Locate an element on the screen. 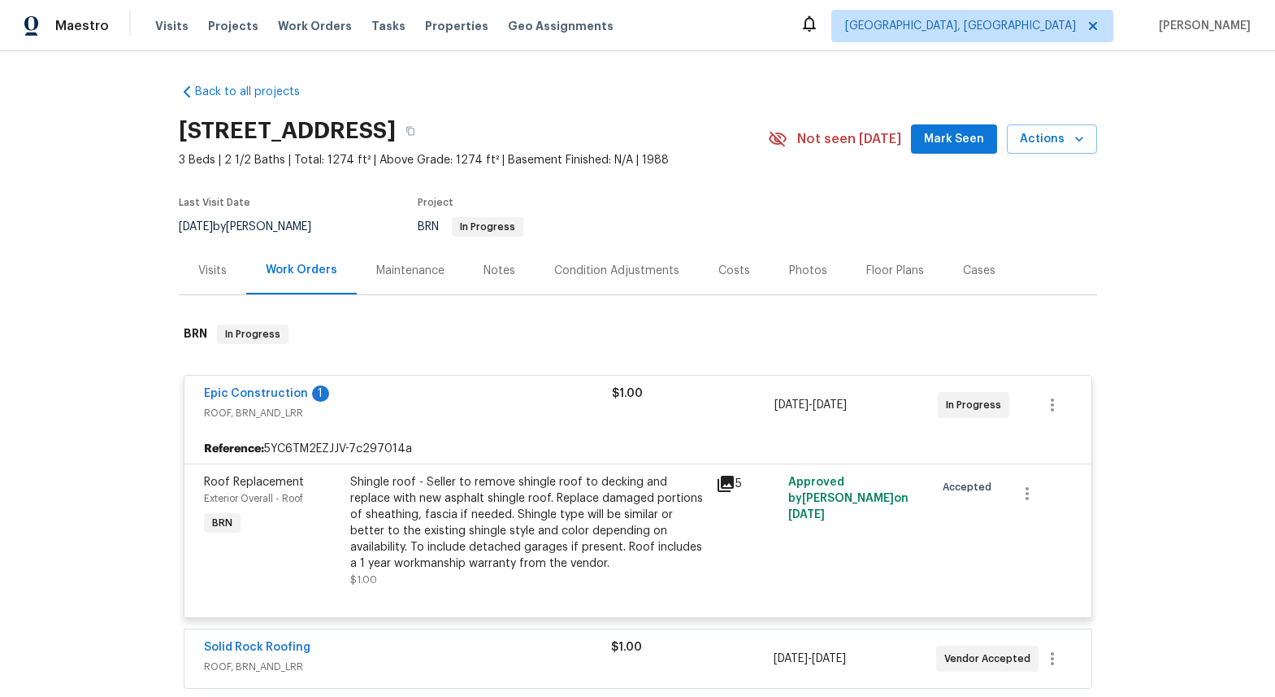 Image resolution: width=1275 pixels, height=697 pixels. div: Shingle roof - Seller to remove shingle roof to decking and replace with new asphalt shingle roof... is located at coordinates (528, 523).